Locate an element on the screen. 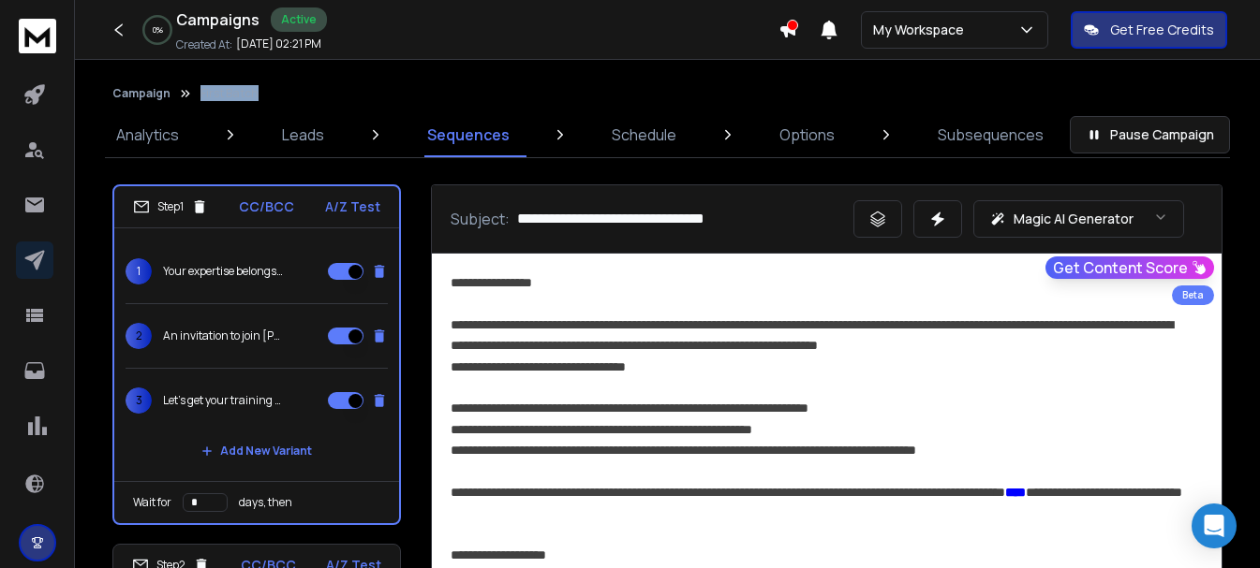 The height and width of the screenshot is (568, 1260). button: Magic AI Generator is located at coordinates (1078, 219).